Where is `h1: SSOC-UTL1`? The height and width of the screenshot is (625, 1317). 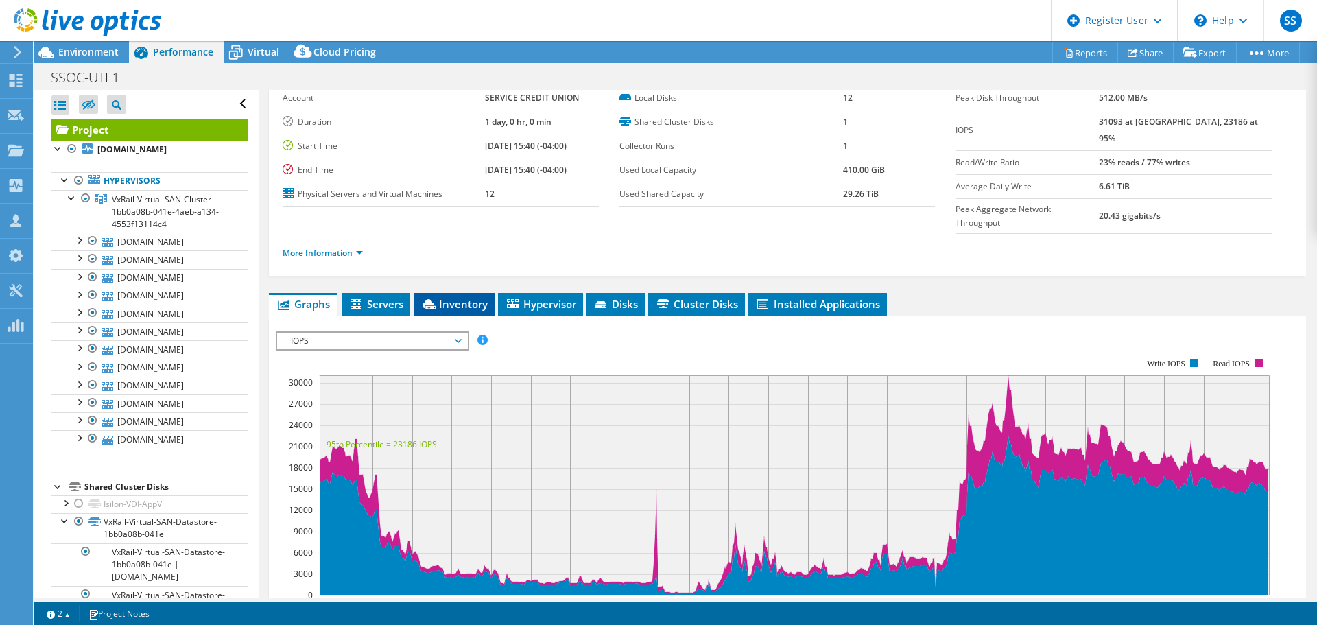 h1: SSOC-UTL1 is located at coordinates (93, 77).